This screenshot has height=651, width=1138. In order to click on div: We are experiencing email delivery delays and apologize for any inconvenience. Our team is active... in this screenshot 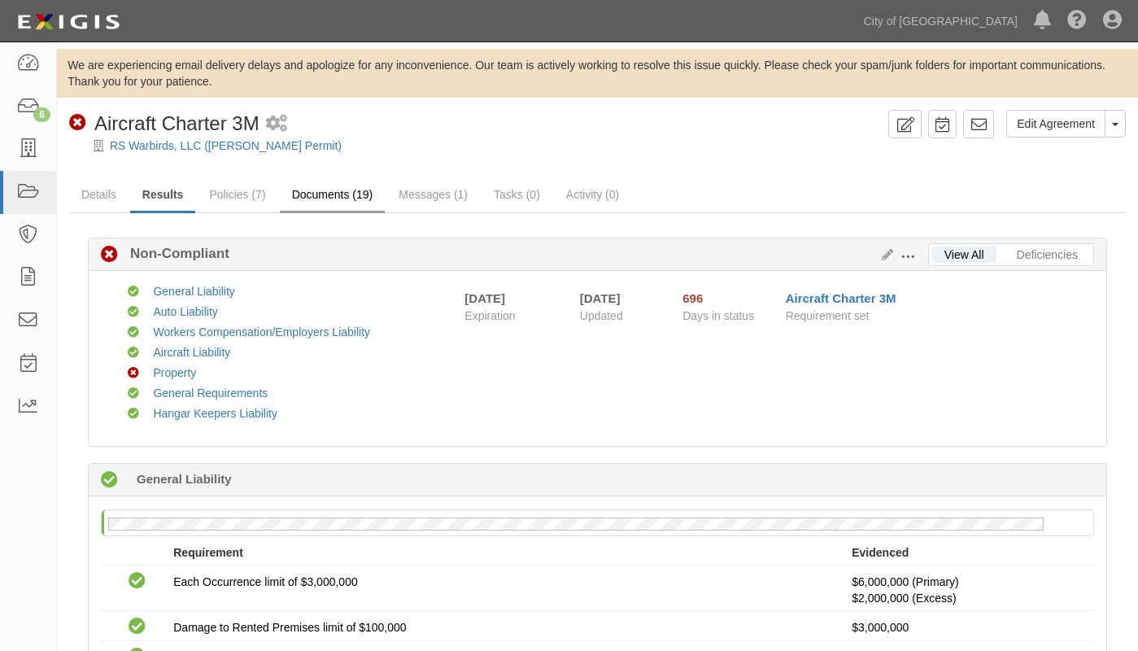, I will do `click(597, 73)`.